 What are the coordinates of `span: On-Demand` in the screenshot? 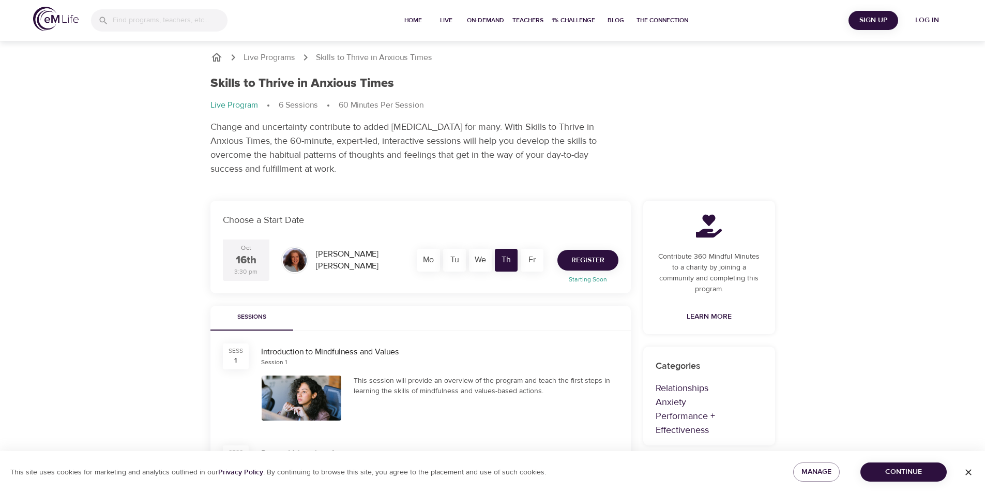 It's located at (486, 20).